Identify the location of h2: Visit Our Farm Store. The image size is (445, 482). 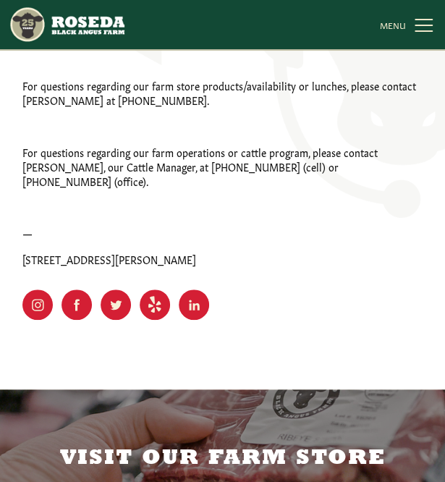
(223, 459).